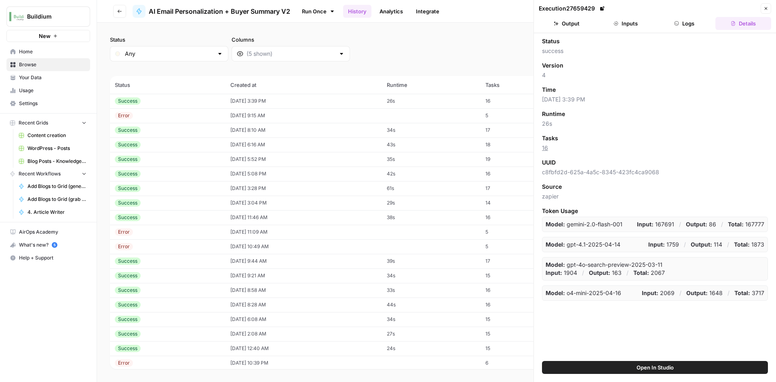 Image resolution: width=776 pixels, height=382 pixels. What do you see at coordinates (655, 211) in the screenshot?
I see `span: Token Usage` at bounding box center [655, 211].